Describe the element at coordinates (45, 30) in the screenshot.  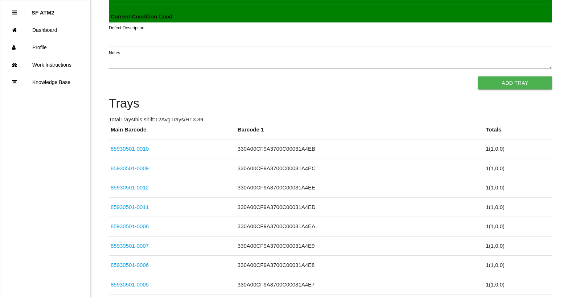
I see `a: Dashboard` at that location.